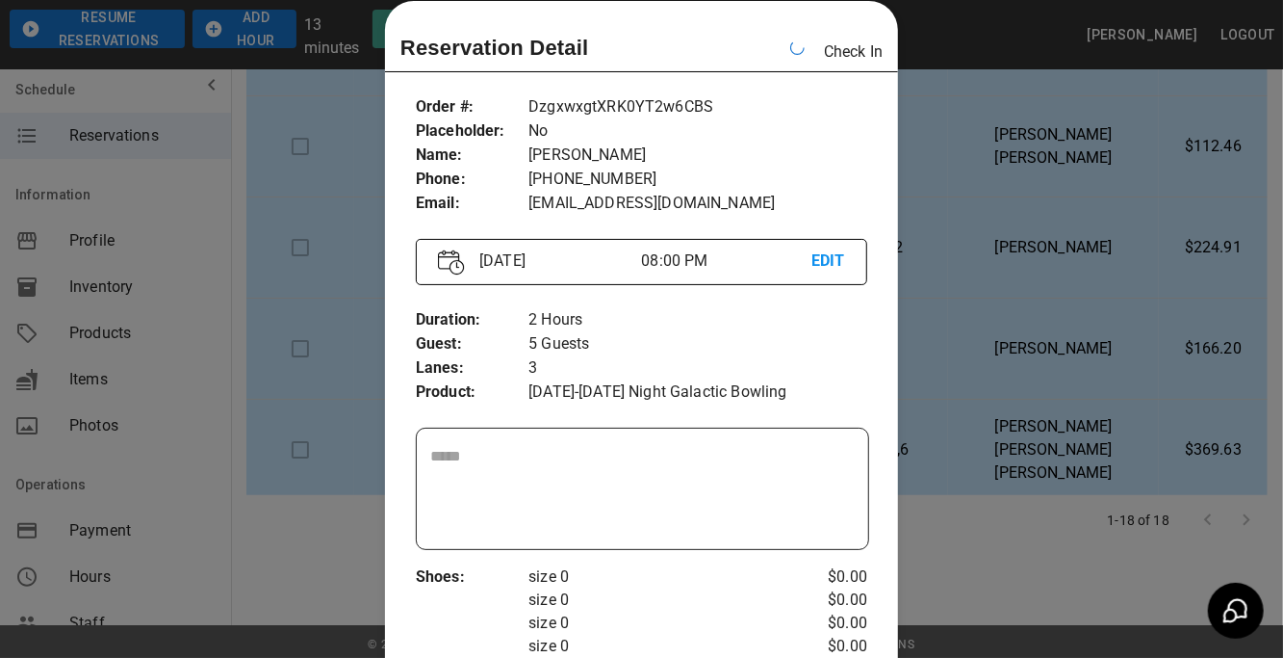 The width and height of the screenshot is (1283, 658). I want to click on p: DzgxwxgtXRK0YT2w6CBS, so click(698, 107).